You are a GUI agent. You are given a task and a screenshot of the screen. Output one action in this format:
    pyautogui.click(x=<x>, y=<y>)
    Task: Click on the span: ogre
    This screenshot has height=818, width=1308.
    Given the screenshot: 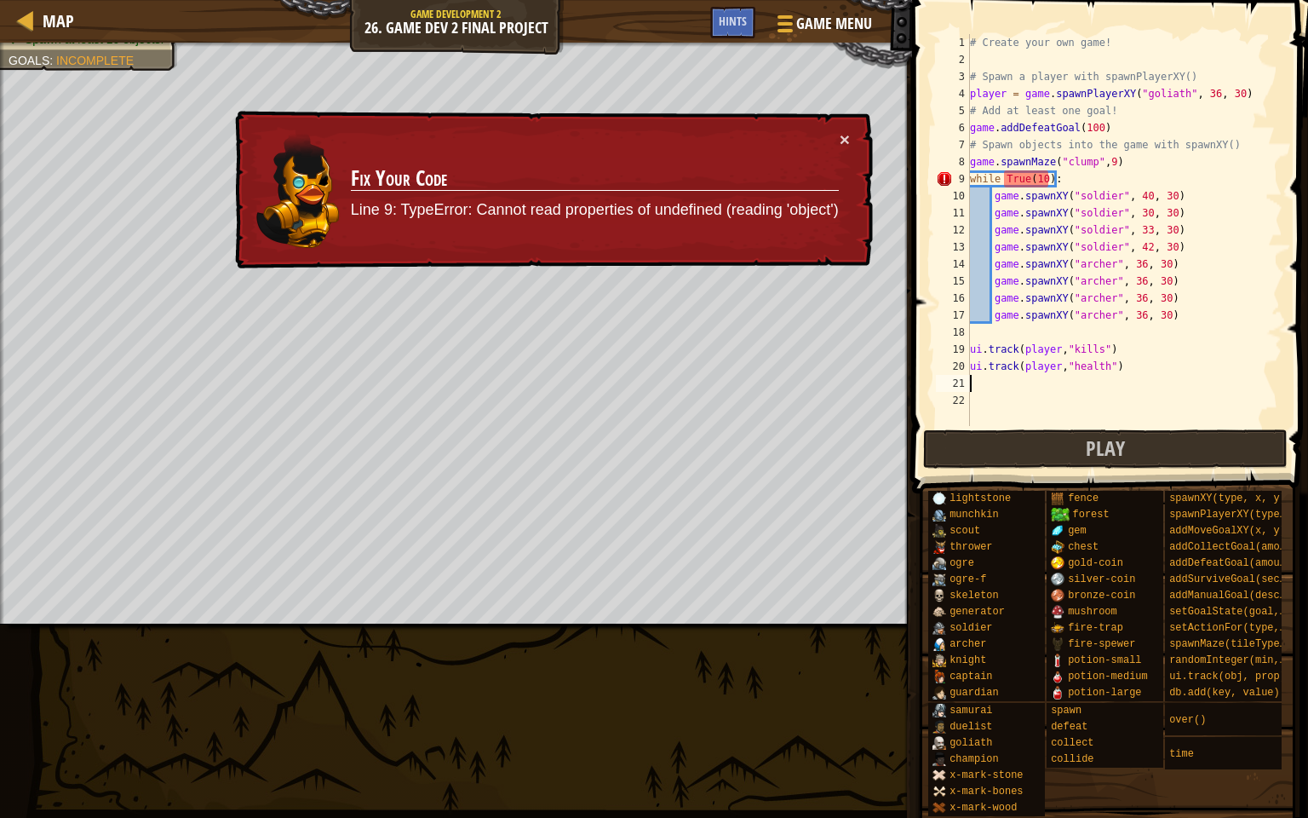 What is the action you would take?
    pyautogui.click(x=962, y=563)
    